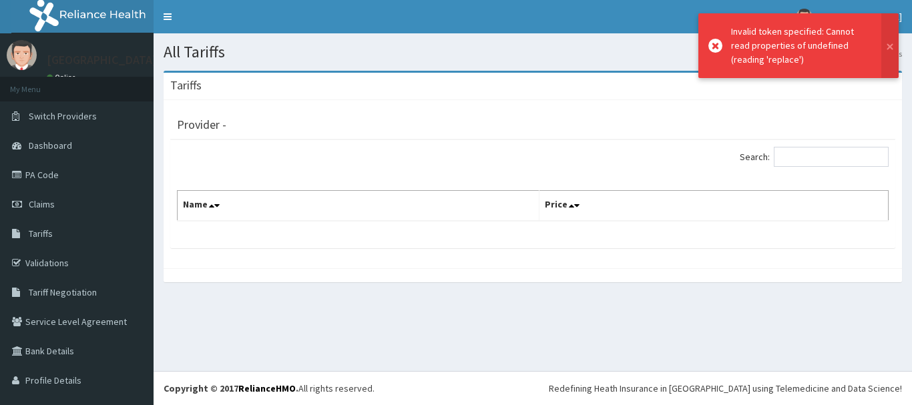 This screenshot has height=405, width=912. What do you see at coordinates (267, 389) in the screenshot?
I see `a: RelianceHMO` at bounding box center [267, 389].